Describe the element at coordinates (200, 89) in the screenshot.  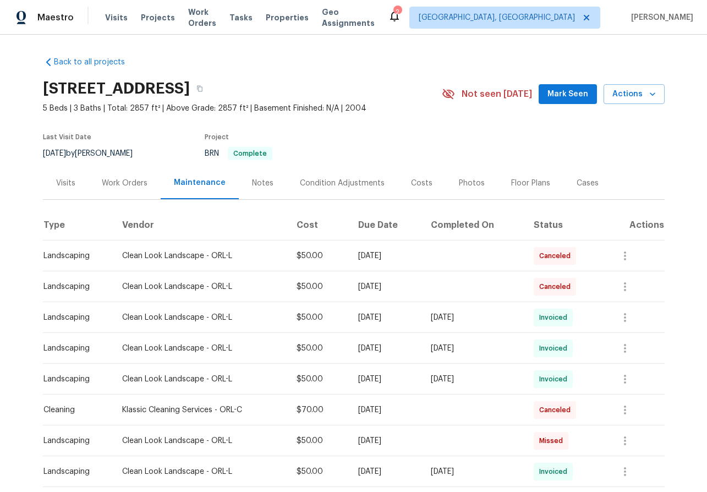
I see `button: Copy Address` at that location.